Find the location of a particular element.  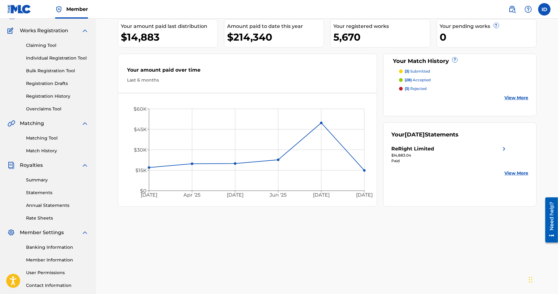

div: $214,340 is located at coordinates (275, 37).